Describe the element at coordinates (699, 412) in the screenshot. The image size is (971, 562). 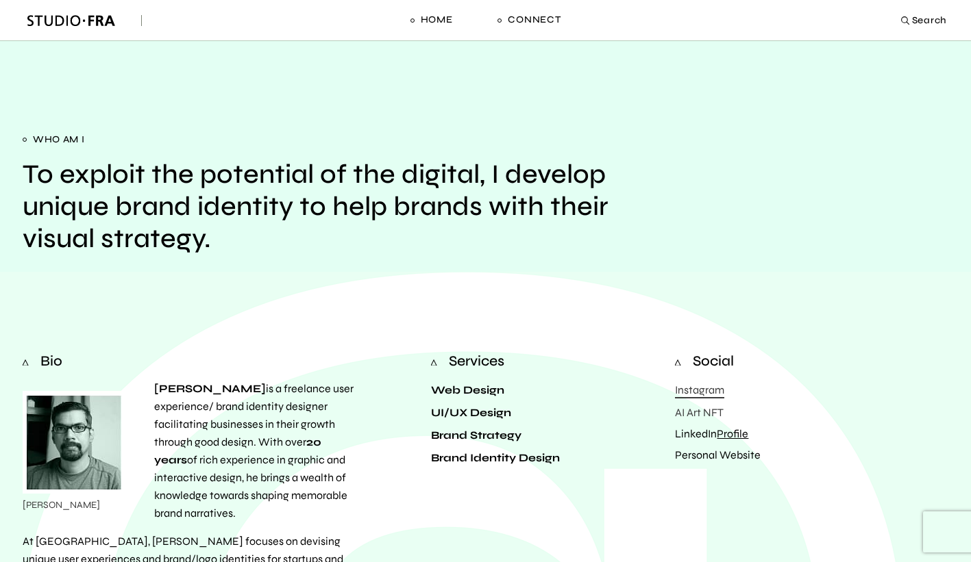
I see `a: AI Art NFT` at that location.